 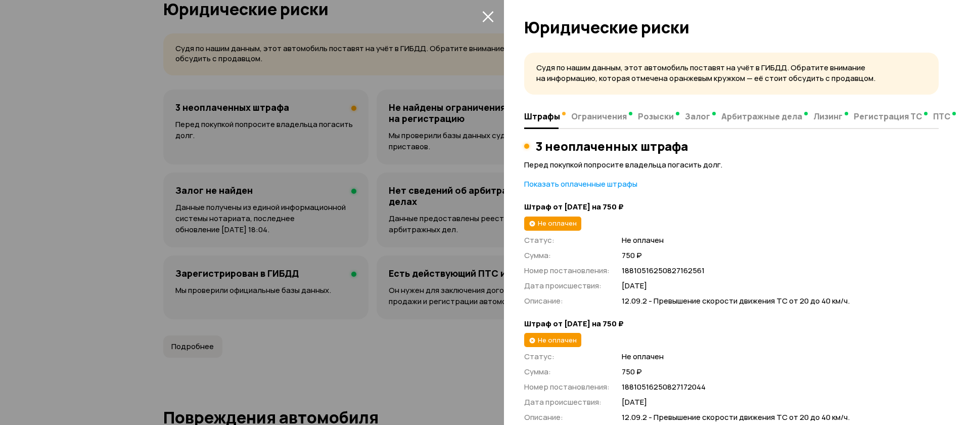 I want to click on span: Лизинг, so click(x=828, y=116).